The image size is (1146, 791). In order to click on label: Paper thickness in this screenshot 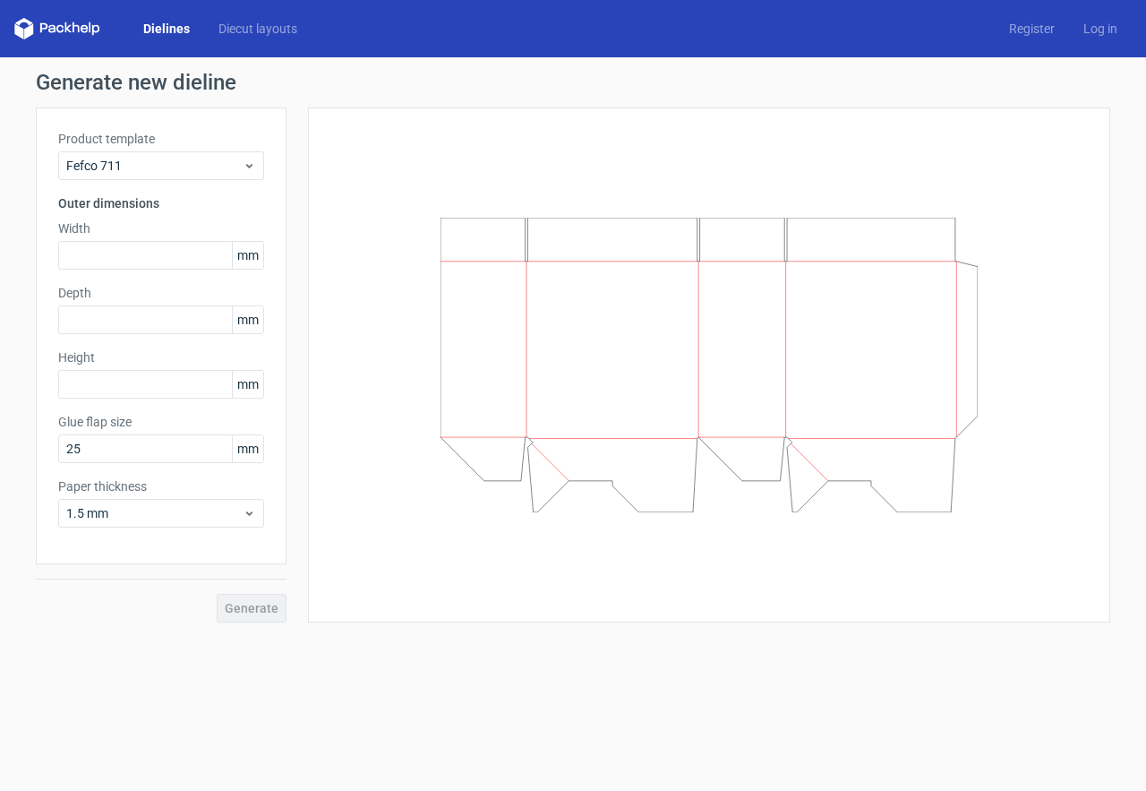, I will do `click(161, 486)`.